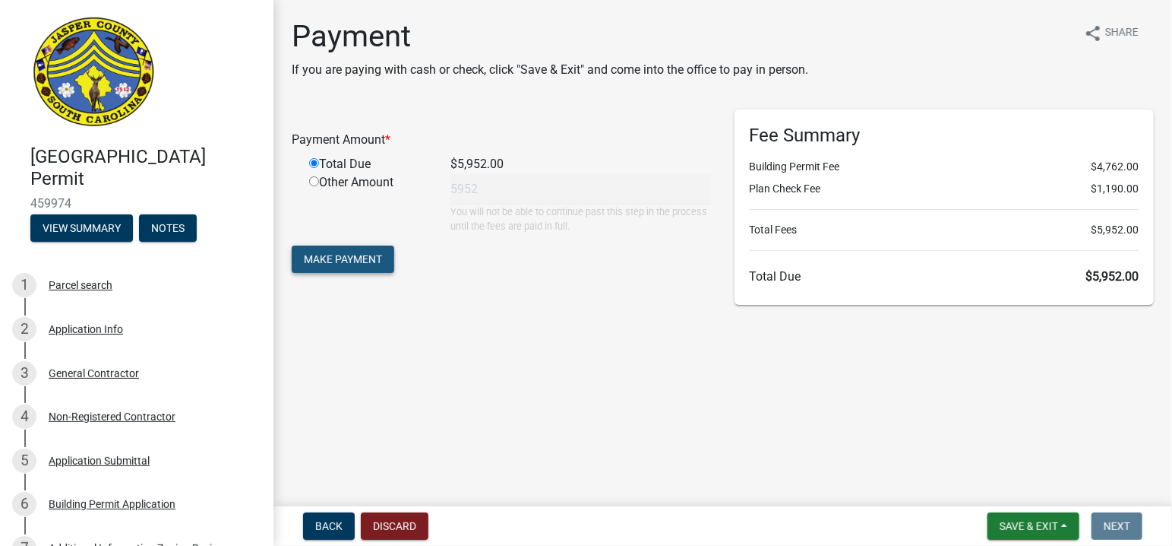 The width and height of the screenshot is (1172, 546). Describe the element at coordinates (81, 285) in the screenshot. I see `div: Parcel search` at that location.